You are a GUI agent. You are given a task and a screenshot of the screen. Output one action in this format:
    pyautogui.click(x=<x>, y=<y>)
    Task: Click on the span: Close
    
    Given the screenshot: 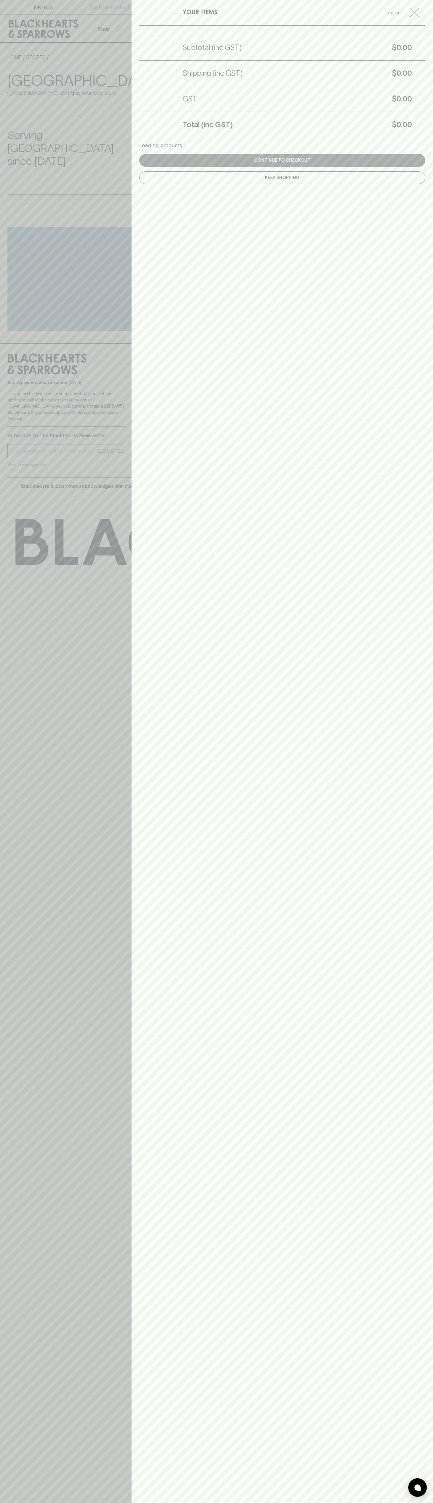 What is the action you would take?
    pyautogui.click(x=394, y=13)
    